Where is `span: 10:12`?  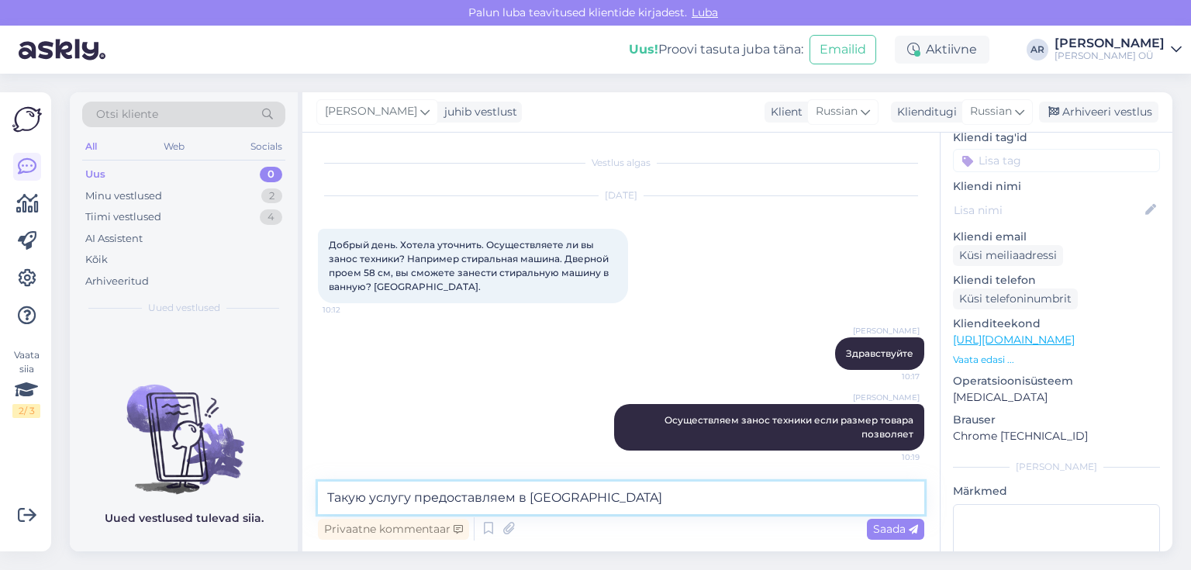
span: 10:12 is located at coordinates (351, 309).